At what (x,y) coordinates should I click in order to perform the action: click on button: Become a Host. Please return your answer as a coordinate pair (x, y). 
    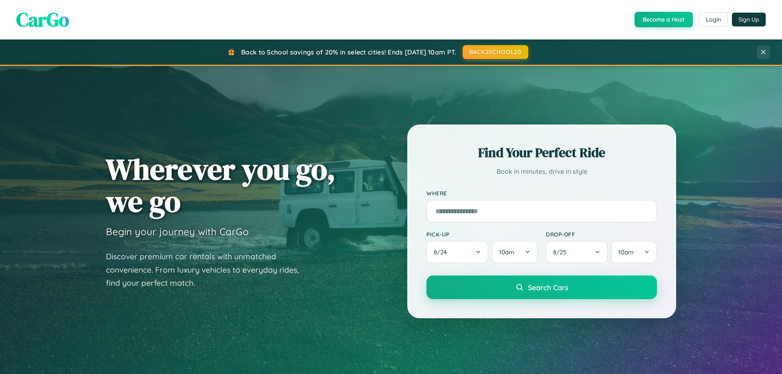
    Looking at the image, I should click on (664, 20).